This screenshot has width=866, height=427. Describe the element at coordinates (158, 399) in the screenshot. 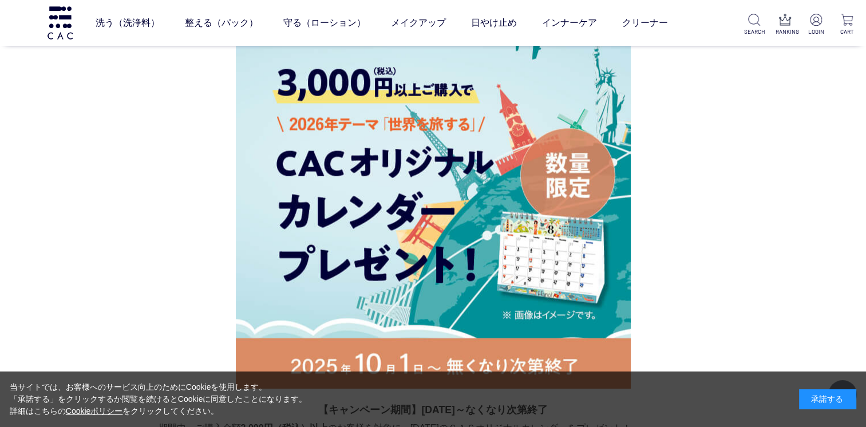

I see `div: 当サイトでは、お客様へのサービス向上のためにCookieを使用します。 「承諾する」をクリックするか閲覧を続けるとCookieに同意したことになります。 詳細はこちらの をクリックしてください。` at that location.